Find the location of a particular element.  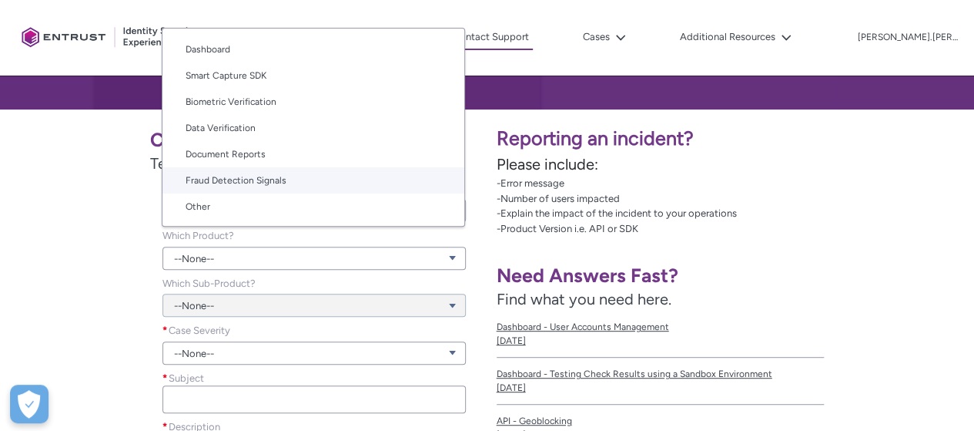

span: Dashboard - Testing Check Results using a Sandbox Environment is located at coordinates (661, 374).